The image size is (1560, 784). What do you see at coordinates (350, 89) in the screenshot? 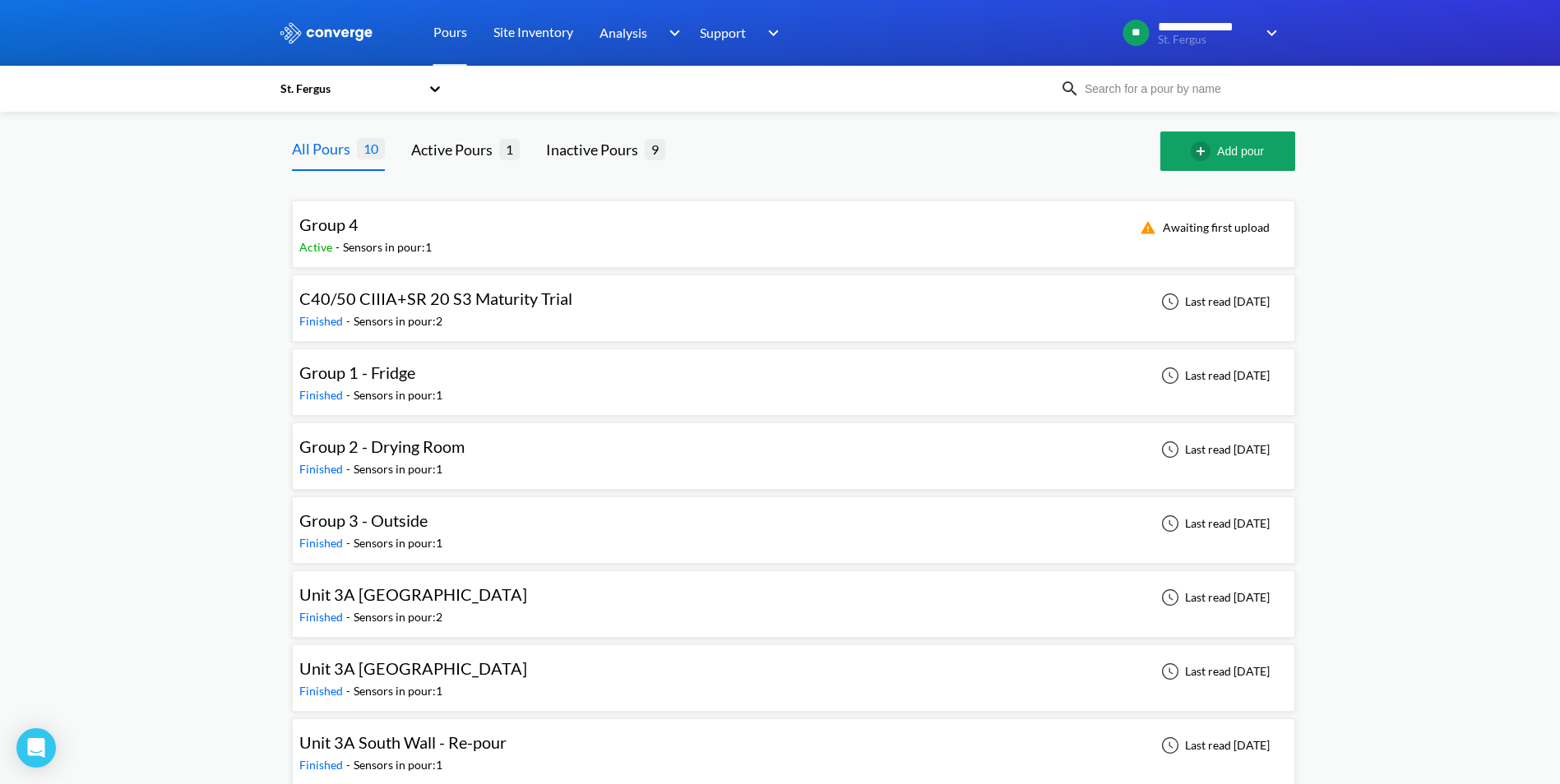
I see `div: St. Fergus` at bounding box center [350, 89].